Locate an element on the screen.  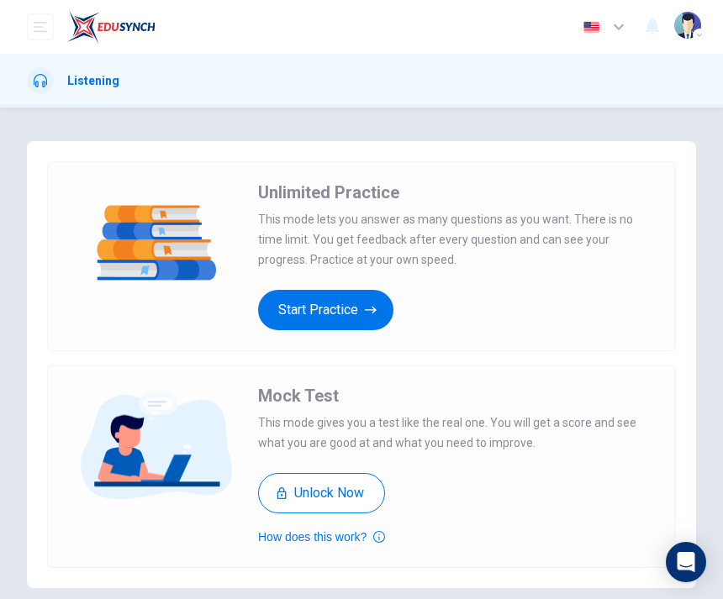
div: Open Intercom Messenger is located at coordinates (686, 562).